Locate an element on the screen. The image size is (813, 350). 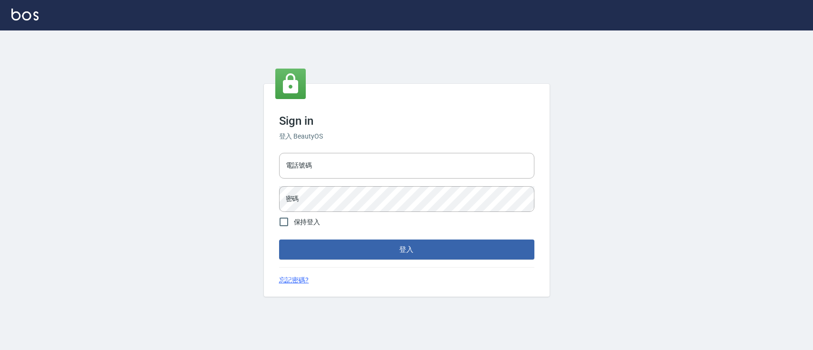
span: 保持登入 is located at coordinates (307, 222).